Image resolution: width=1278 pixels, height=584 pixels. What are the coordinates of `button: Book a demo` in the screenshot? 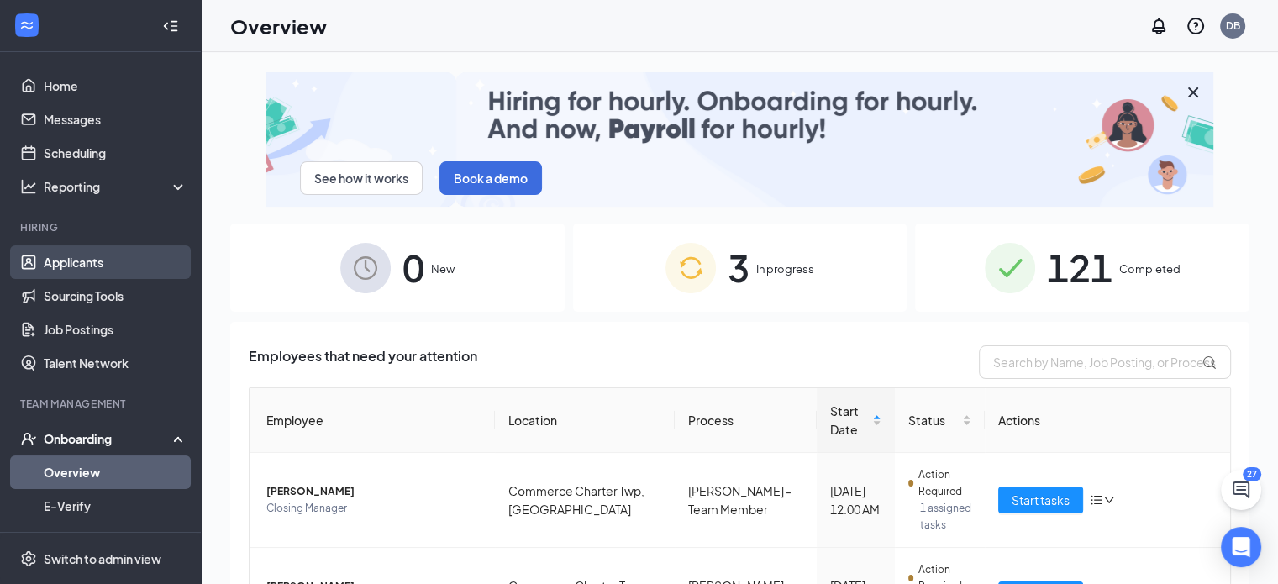 It's located at (491, 178).